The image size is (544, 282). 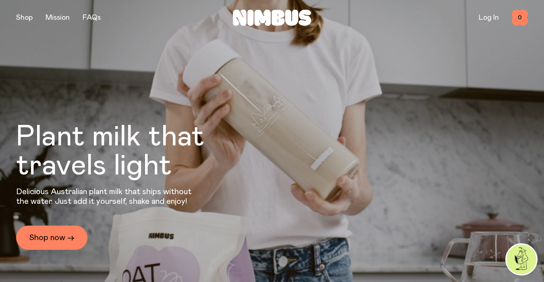 I want to click on h1: Plant milk that travels light, so click(x=132, y=152).